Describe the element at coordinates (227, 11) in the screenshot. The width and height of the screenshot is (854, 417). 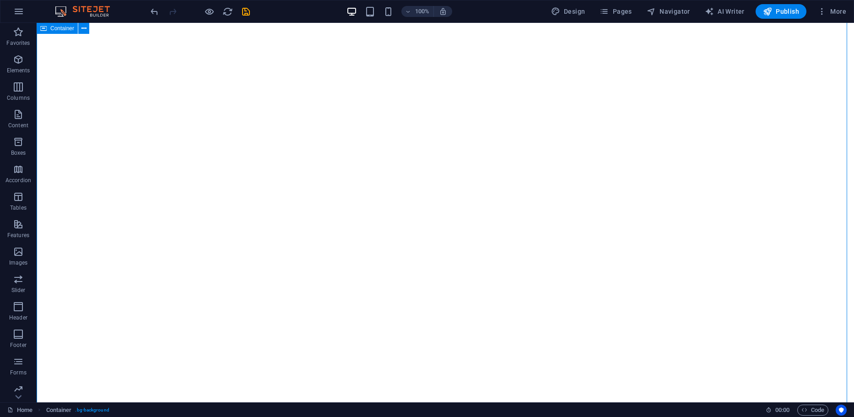
I see `i: Reload page` at that location.